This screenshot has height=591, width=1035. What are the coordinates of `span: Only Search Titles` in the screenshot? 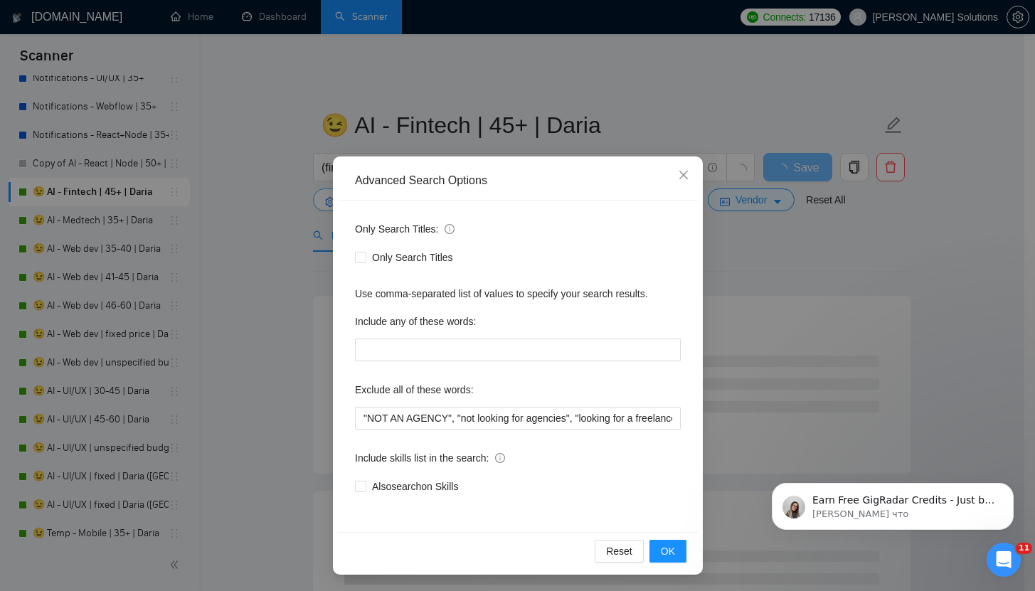 It's located at (413, 258).